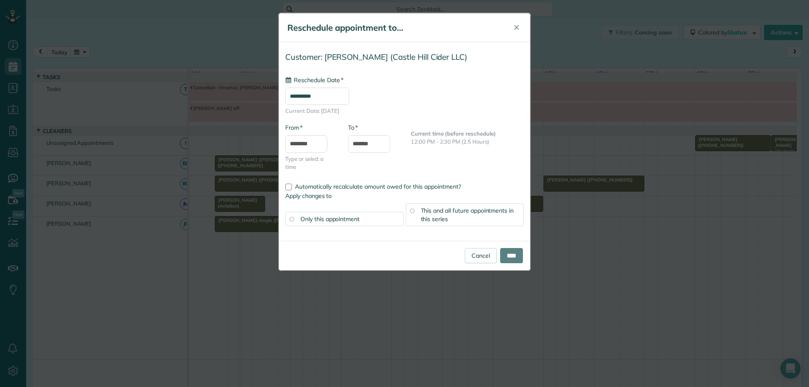 This screenshot has width=809, height=387. What do you see at coordinates (481, 256) in the screenshot?
I see `a: Cancel` at bounding box center [481, 256].